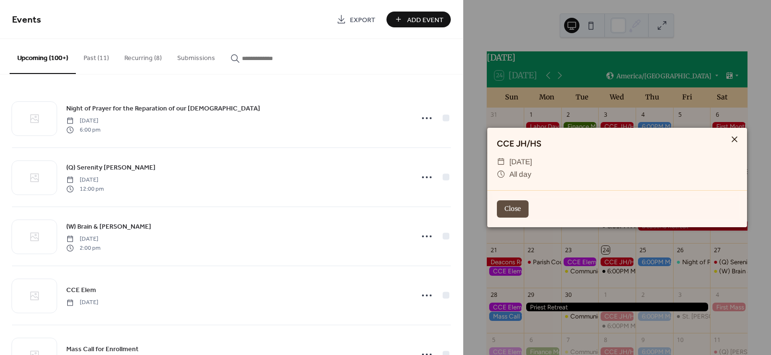  What do you see at coordinates (81, 290) in the screenshot?
I see `span: CCE Elem` at bounding box center [81, 290].